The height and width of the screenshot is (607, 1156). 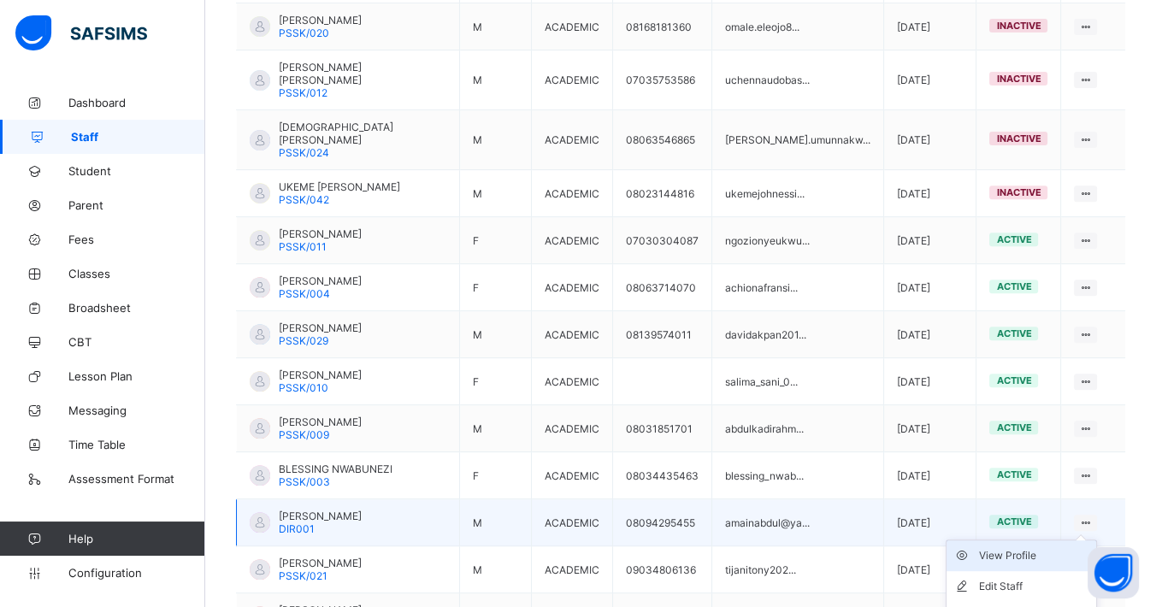 What do you see at coordinates (303, 575) in the screenshot?
I see `span: PSSK/021` at bounding box center [303, 575].